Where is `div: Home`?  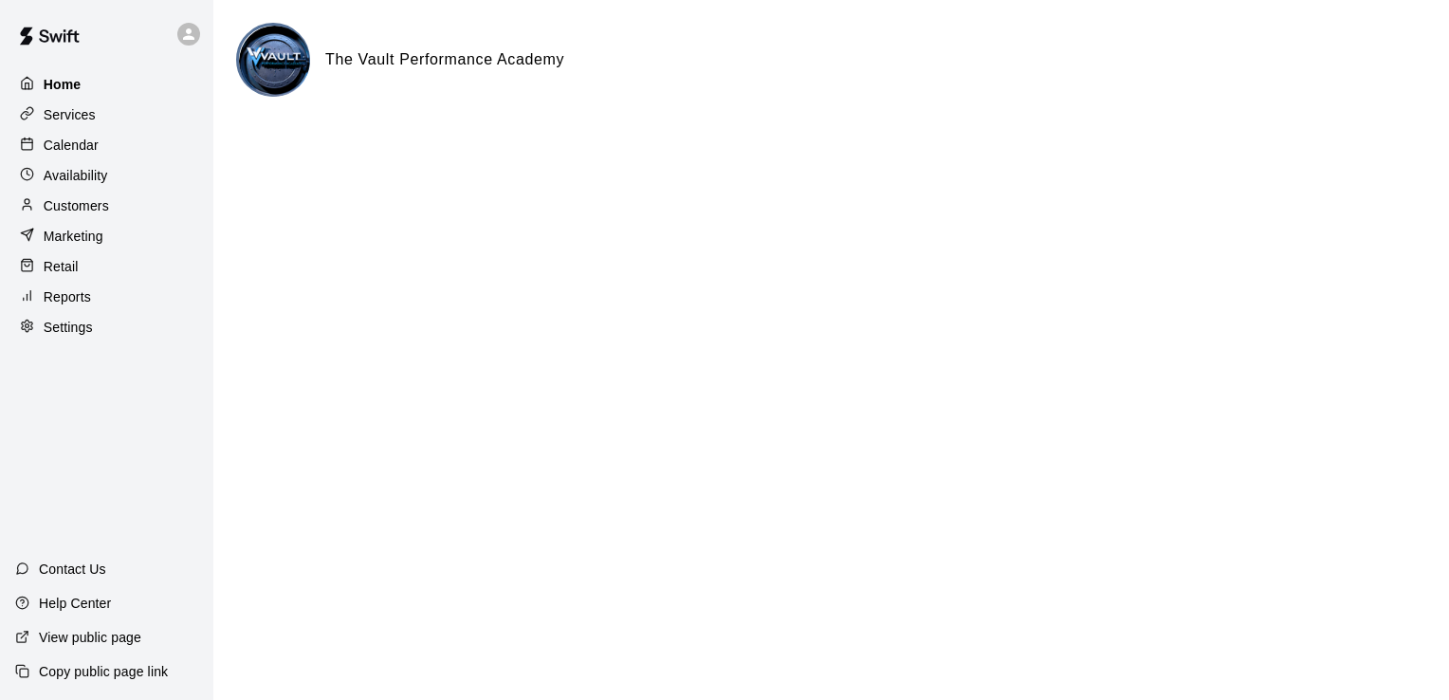 div: Home is located at coordinates (106, 84).